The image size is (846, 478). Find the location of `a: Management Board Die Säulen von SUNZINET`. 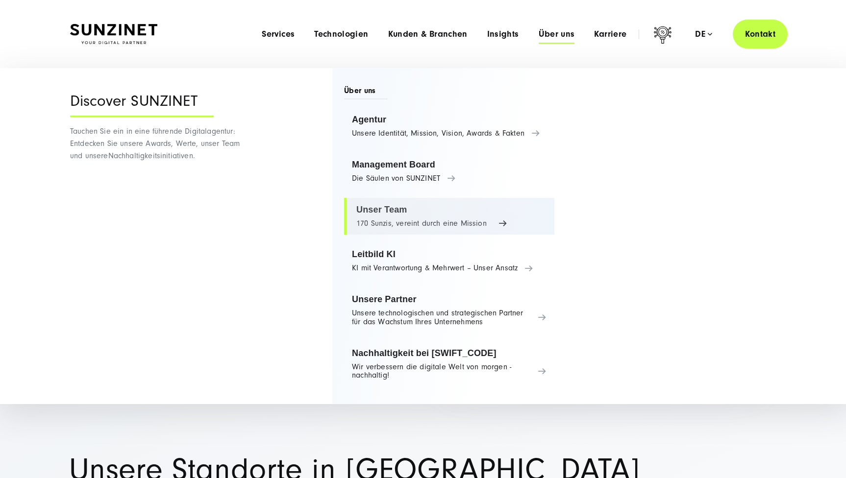

a: Management Board Die Säulen von SUNZINET is located at coordinates (449, 172).